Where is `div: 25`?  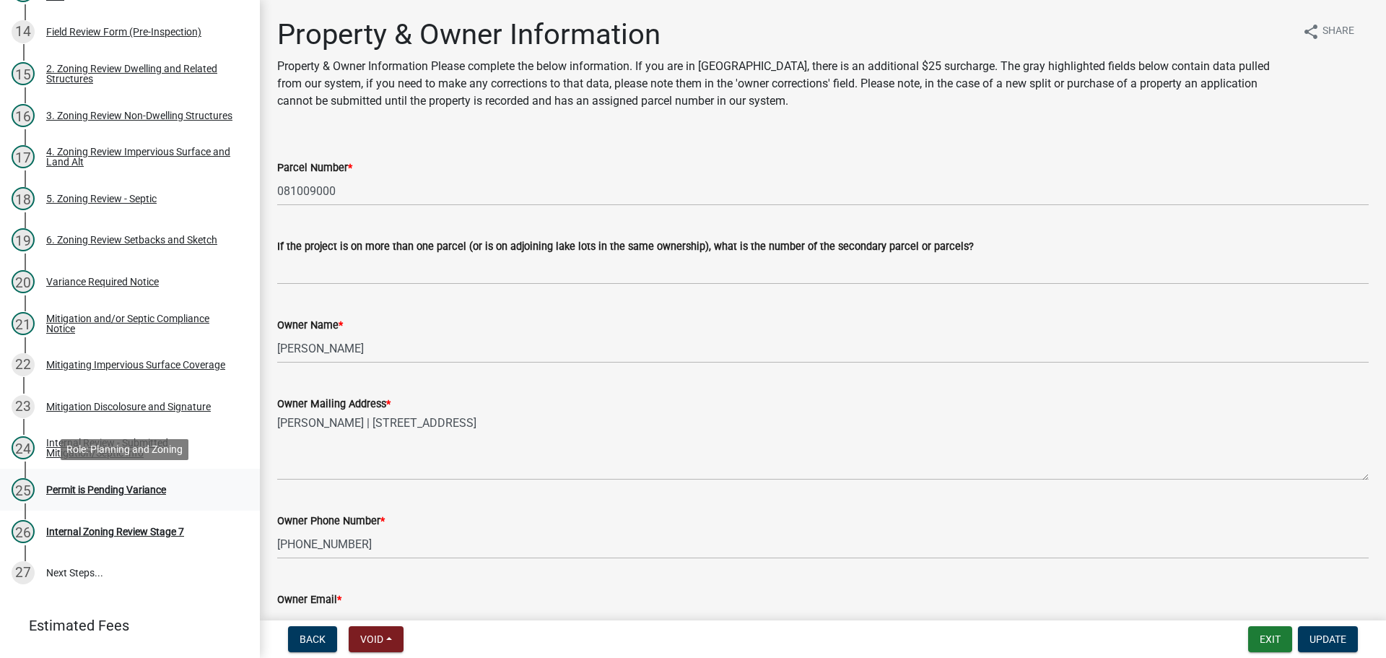
div: 25 is located at coordinates (23, 489).